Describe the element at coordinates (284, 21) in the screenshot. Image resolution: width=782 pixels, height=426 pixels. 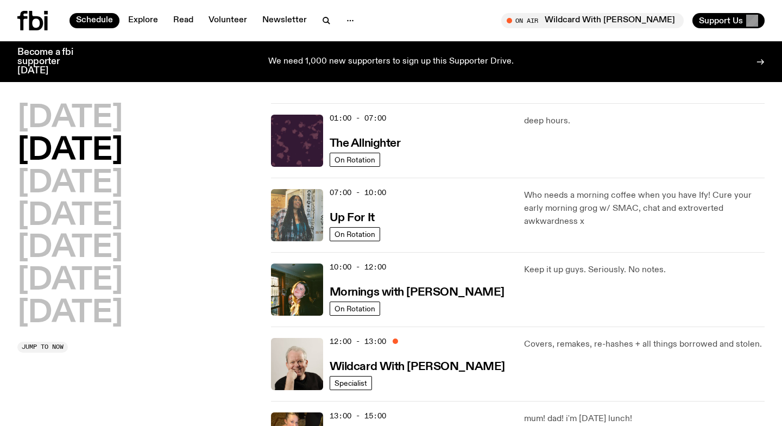
I see `a: Newsletter` at that location.